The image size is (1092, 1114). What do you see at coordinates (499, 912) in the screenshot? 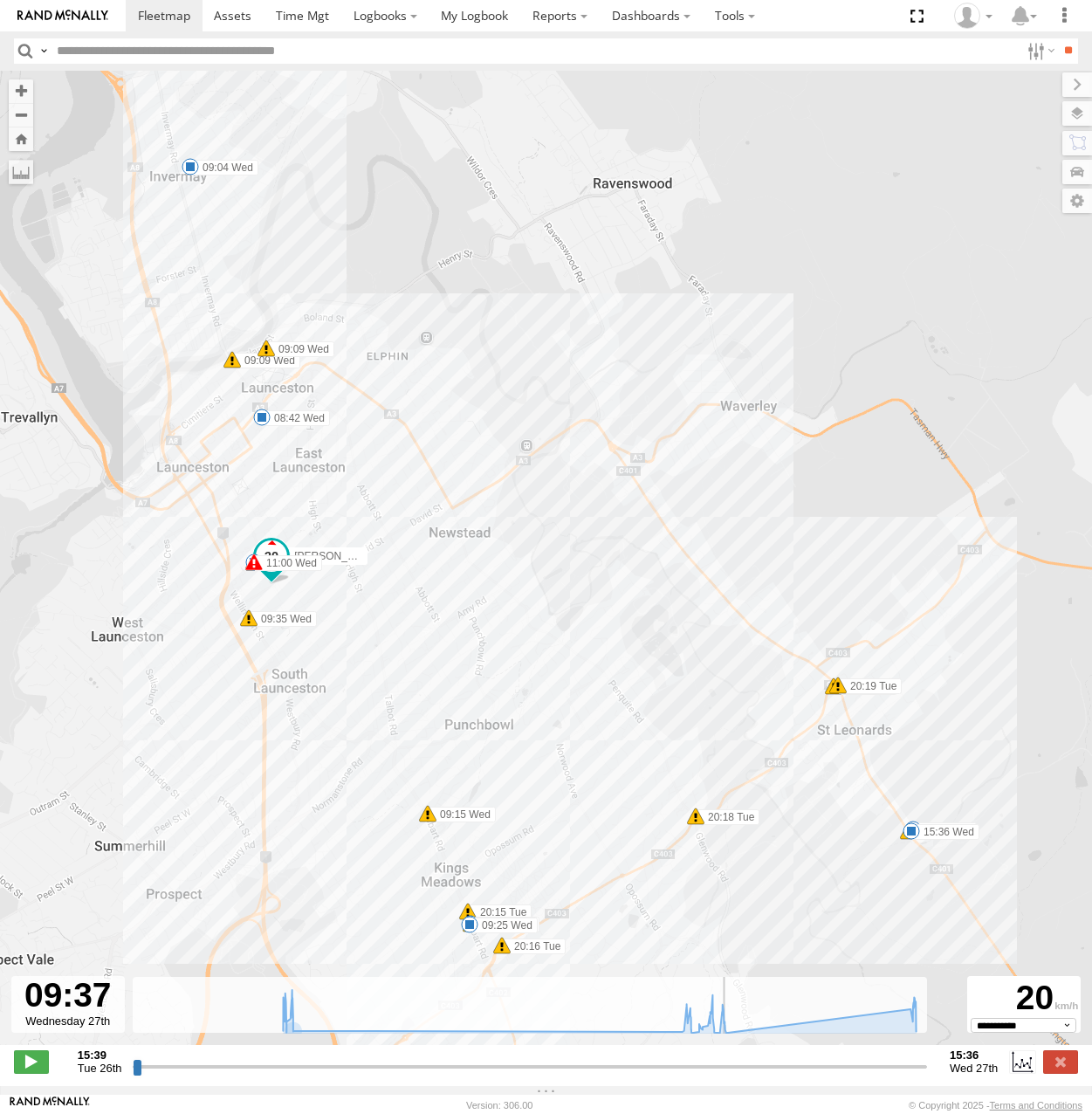
I see `label: 20:15 Tue` at bounding box center [499, 912].